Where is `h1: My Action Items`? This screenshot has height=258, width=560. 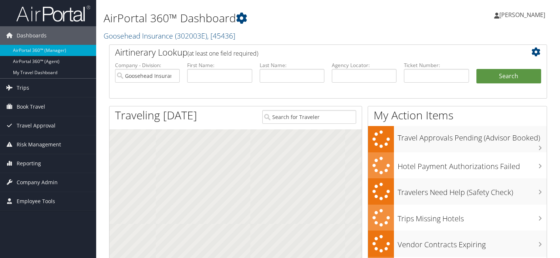
h1: My Action Items is located at coordinates (457, 115).